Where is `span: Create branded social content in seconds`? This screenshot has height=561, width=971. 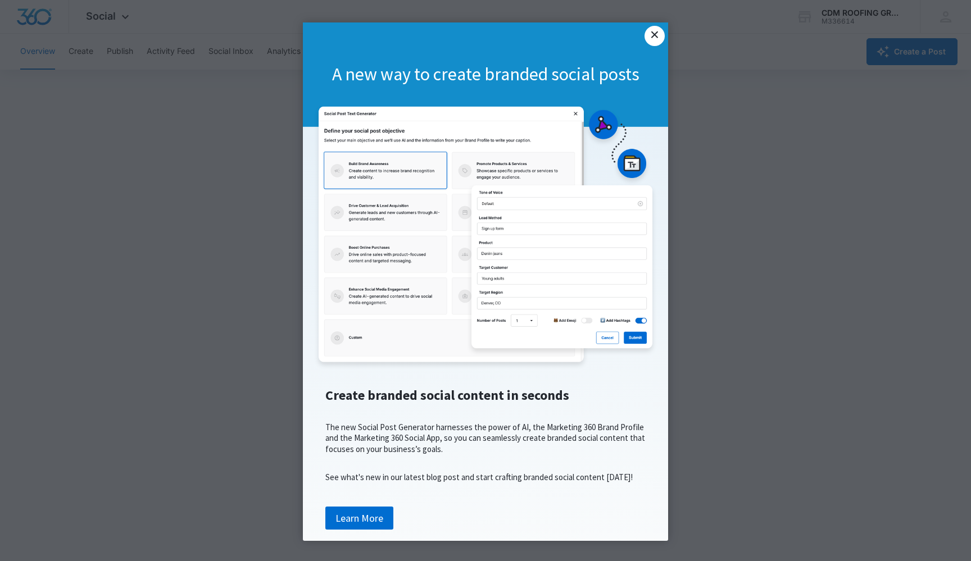 span: Create branded social content in seconds is located at coordinates (447, 395).